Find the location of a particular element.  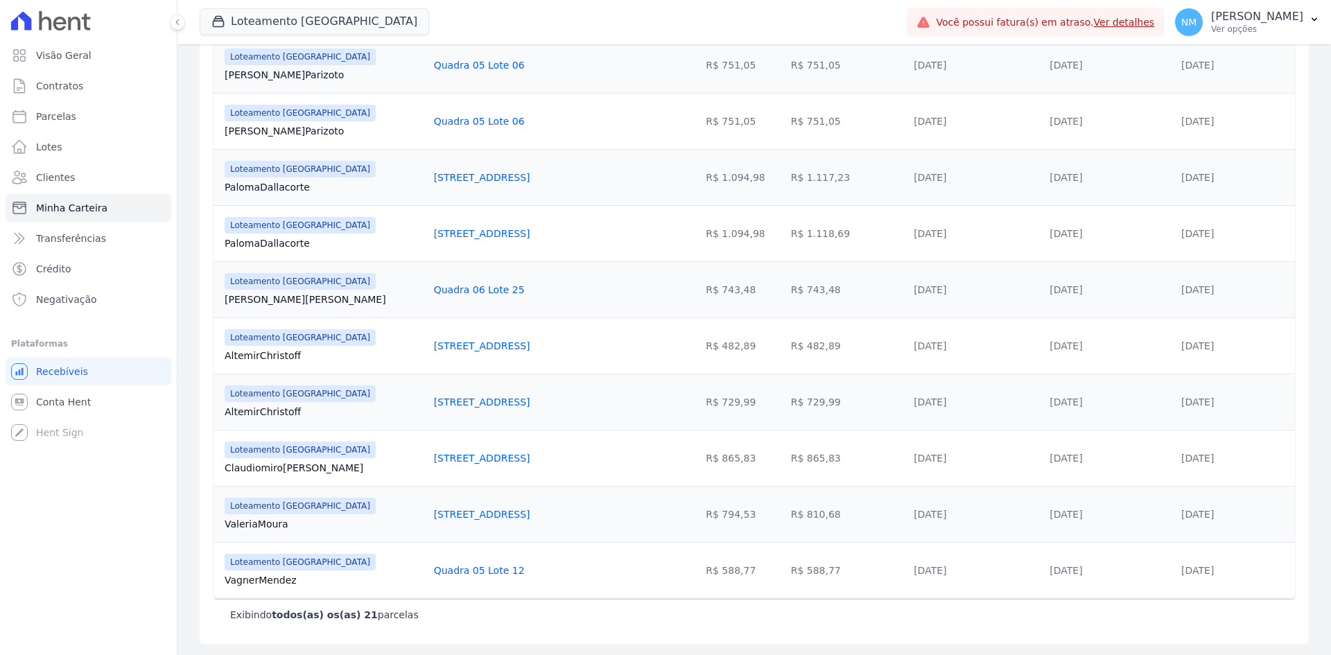

span: Recebíveis is located at coordinates (62, 372).